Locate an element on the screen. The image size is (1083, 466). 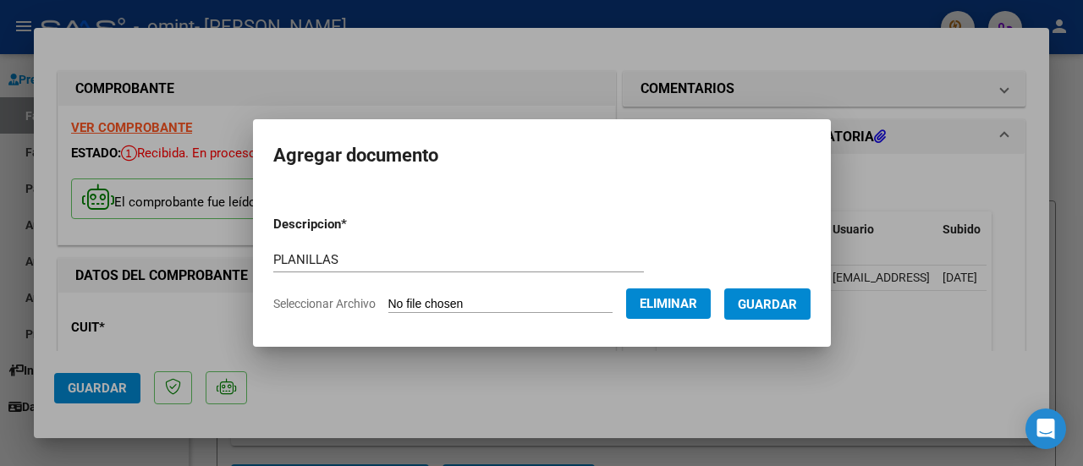
button: Eliminar is located at coordinates (669, 304).